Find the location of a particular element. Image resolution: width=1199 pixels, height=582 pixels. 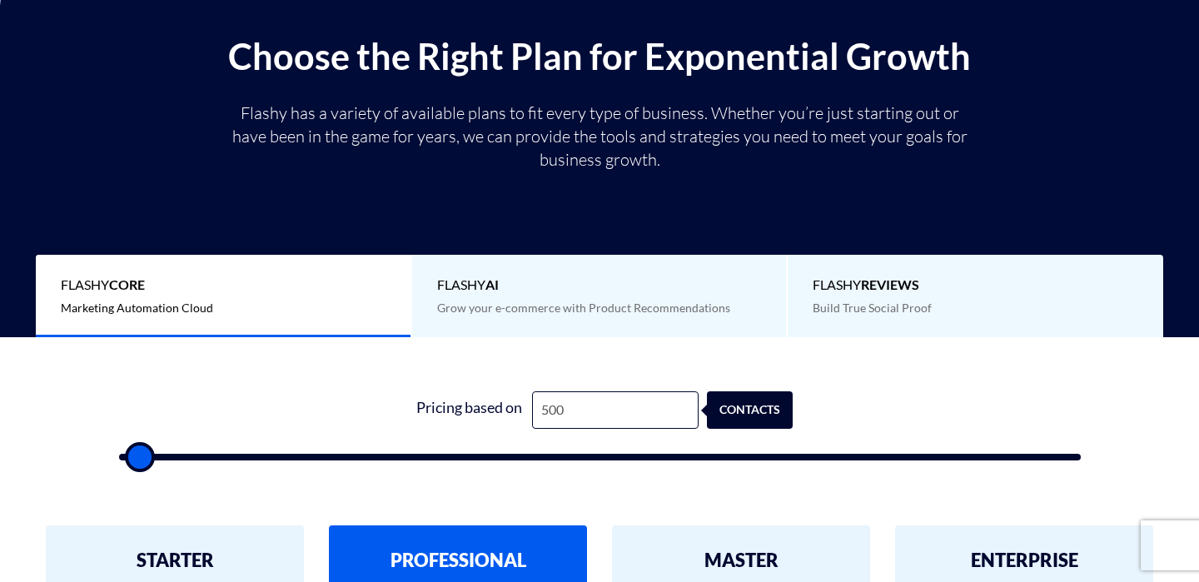

h2: Choose the Right Plan for Exponential Growth is located at coordinates (600, 57).